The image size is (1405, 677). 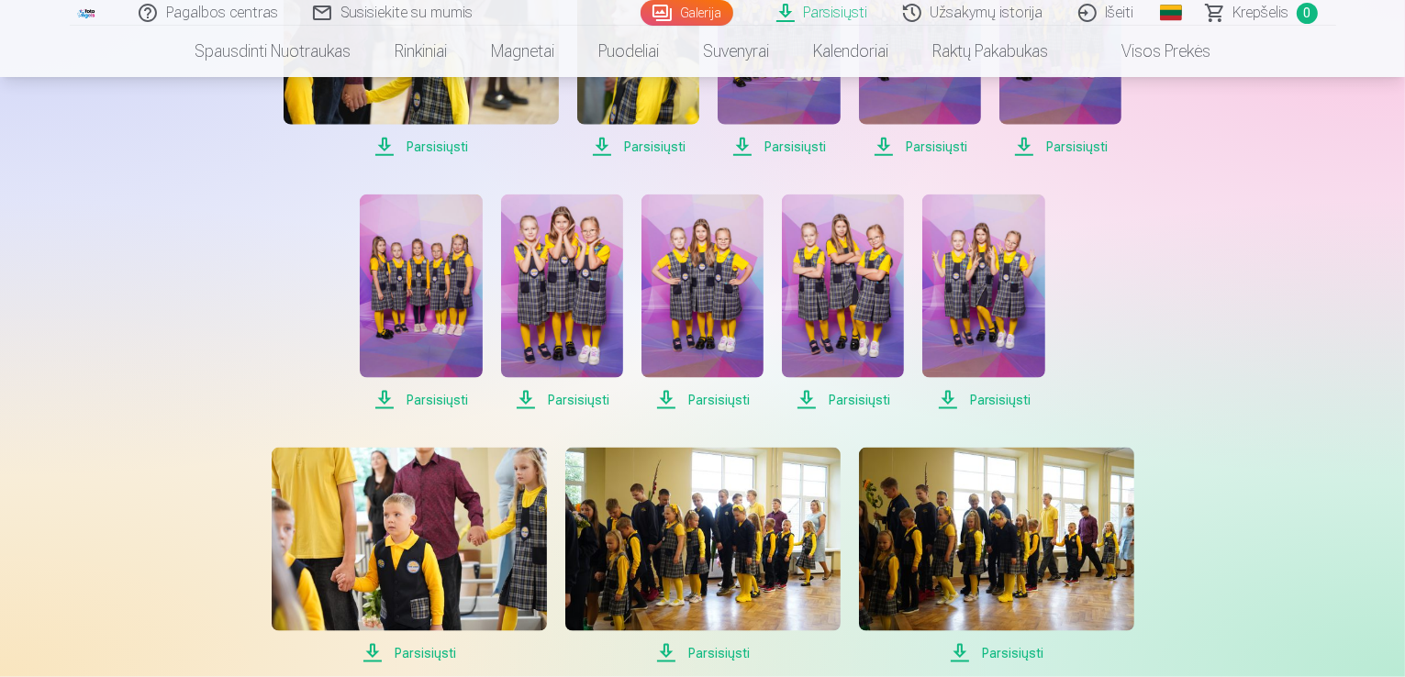 I want to click on a: Kalendoriai, so click(x=850, y=51).